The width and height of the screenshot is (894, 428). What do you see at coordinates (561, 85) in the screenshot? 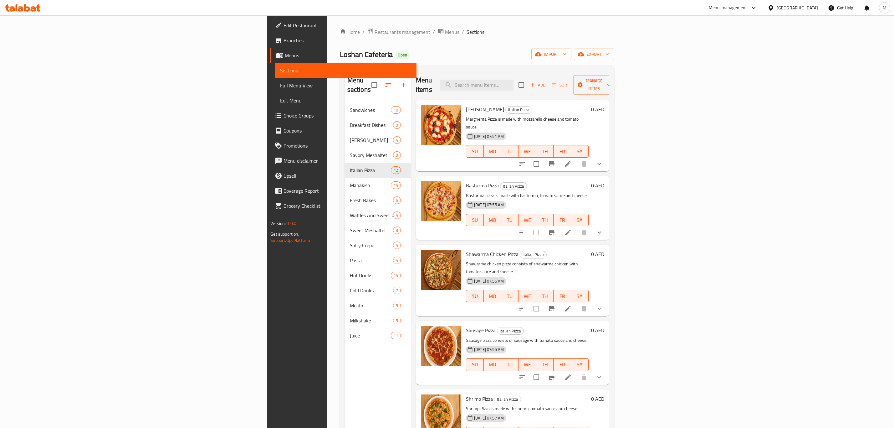
I see `span: Sort` at bounding box center [561, 85].